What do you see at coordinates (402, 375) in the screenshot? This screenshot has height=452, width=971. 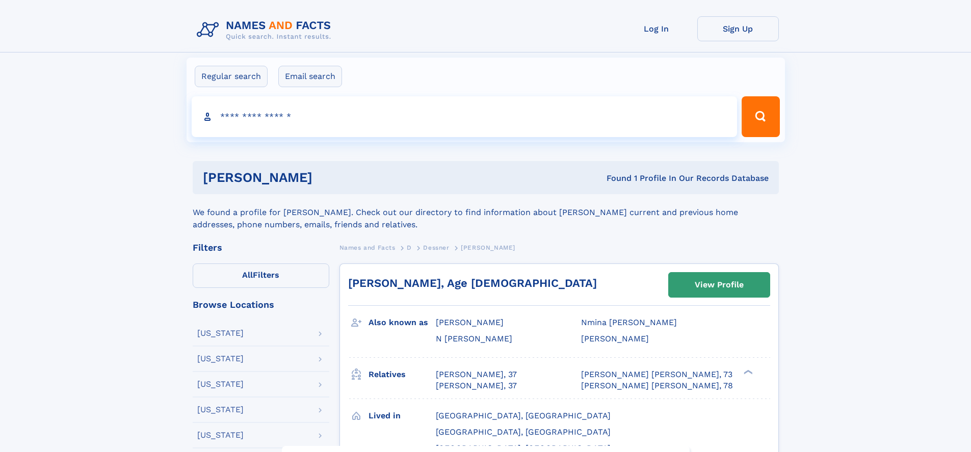 I see `h3: Relatives` at bounding box center [402, 375].